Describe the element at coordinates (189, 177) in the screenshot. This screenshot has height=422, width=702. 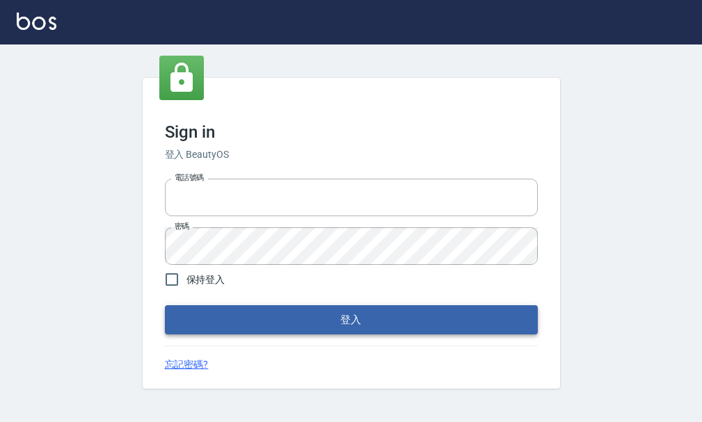
I see `label: 電話號碼` at that location.